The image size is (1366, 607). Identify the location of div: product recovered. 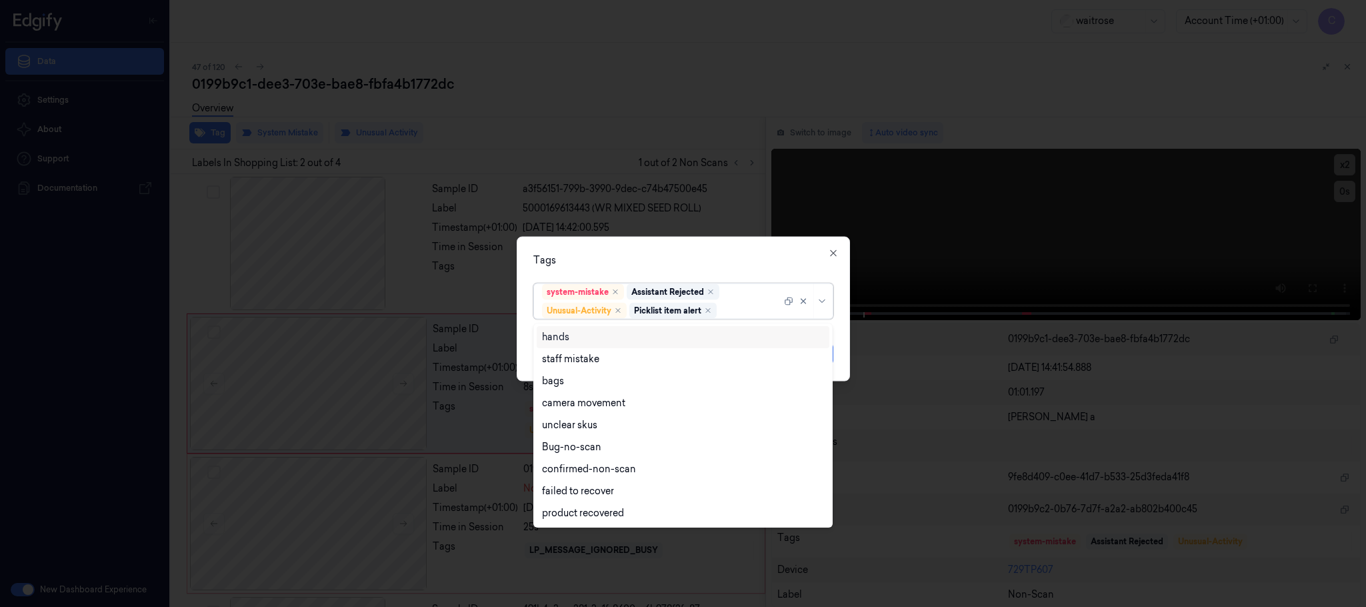
(583, 513).